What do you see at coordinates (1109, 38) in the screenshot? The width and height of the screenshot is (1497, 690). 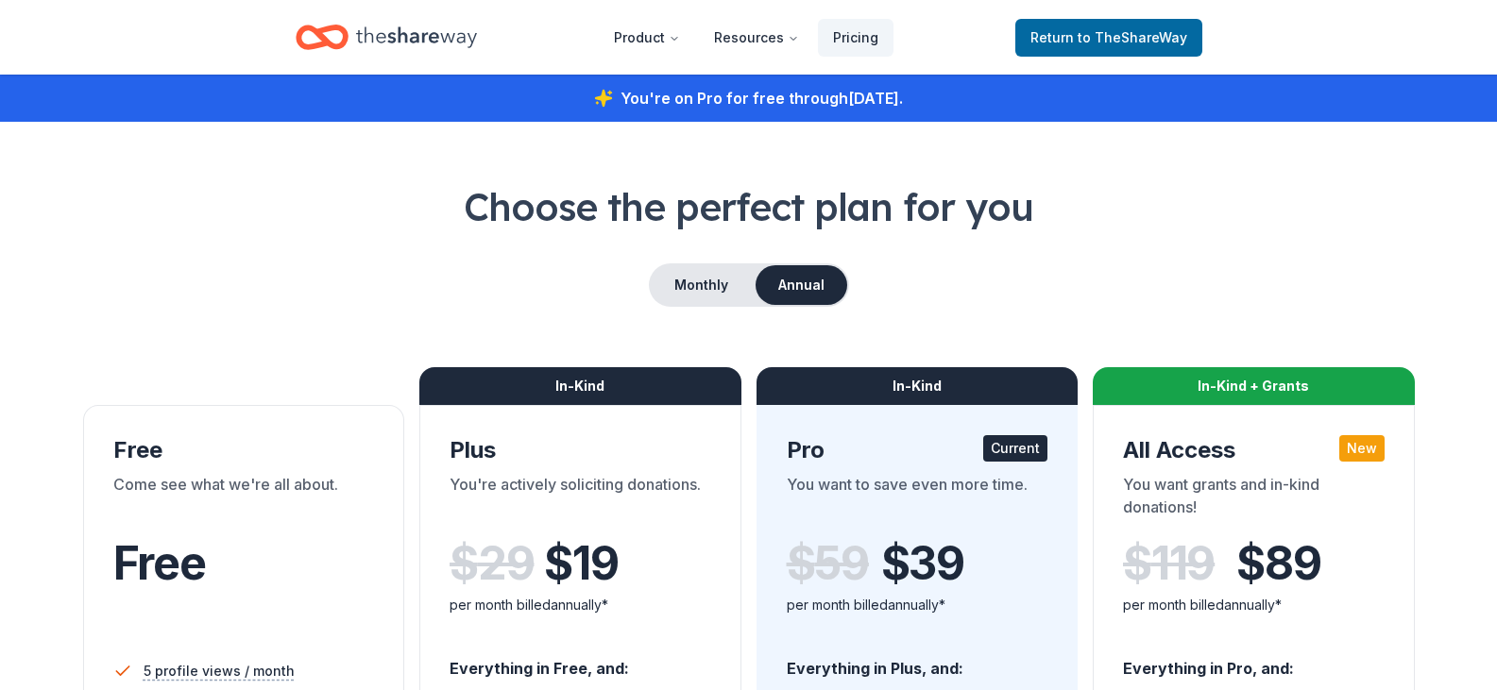 I see `a: Returnto TheShareWay` at bounding box center [1109, 38].